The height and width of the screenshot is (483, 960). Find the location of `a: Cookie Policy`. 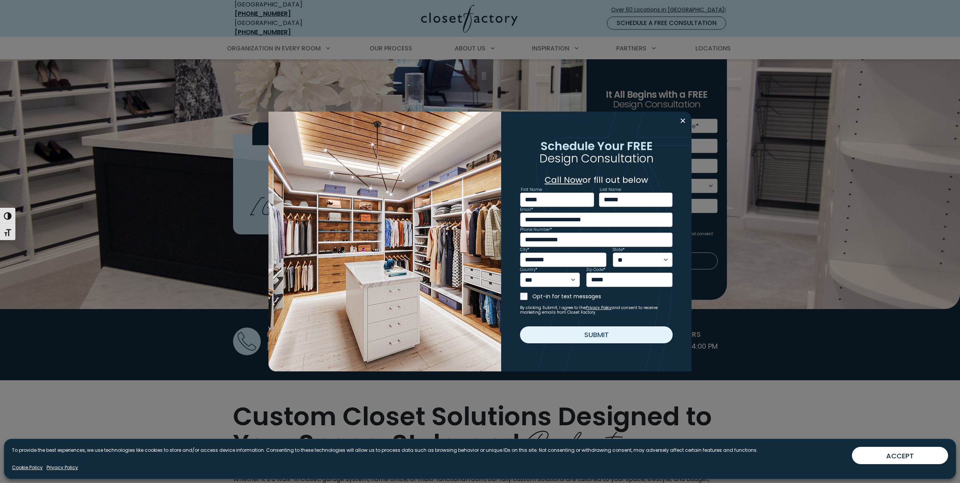

a: Cookie Policy is located at coordinates (27, 467).